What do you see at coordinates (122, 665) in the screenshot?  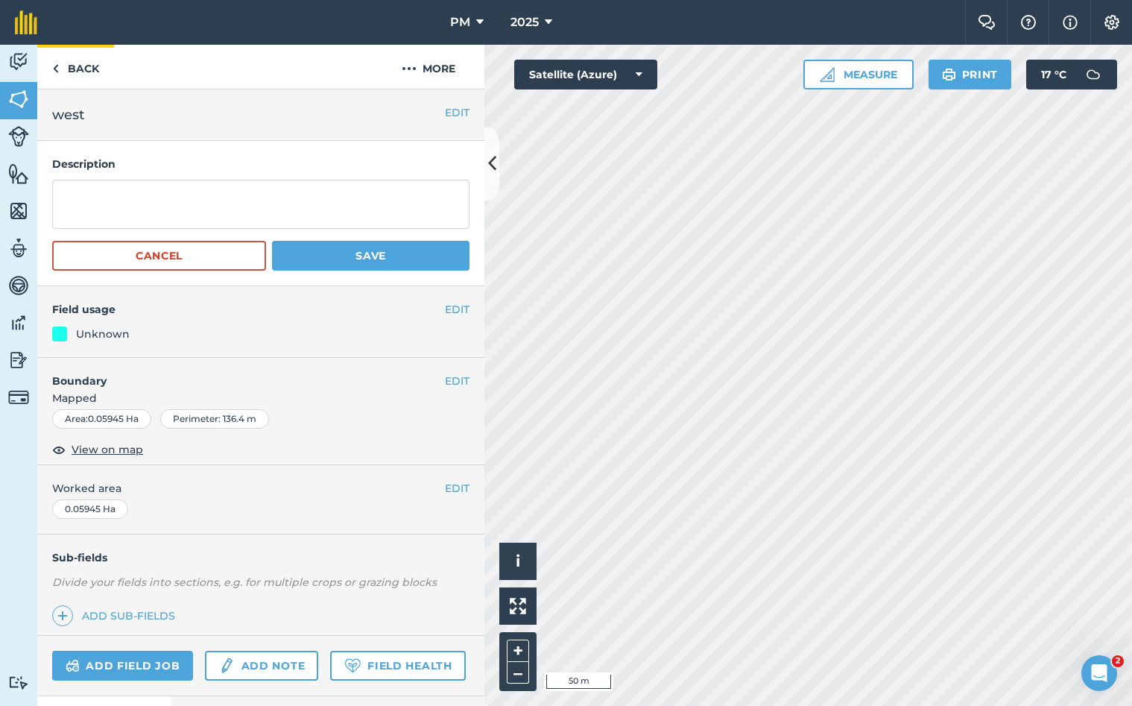 I see `a: Add field job` at bounding box center [122, 665].